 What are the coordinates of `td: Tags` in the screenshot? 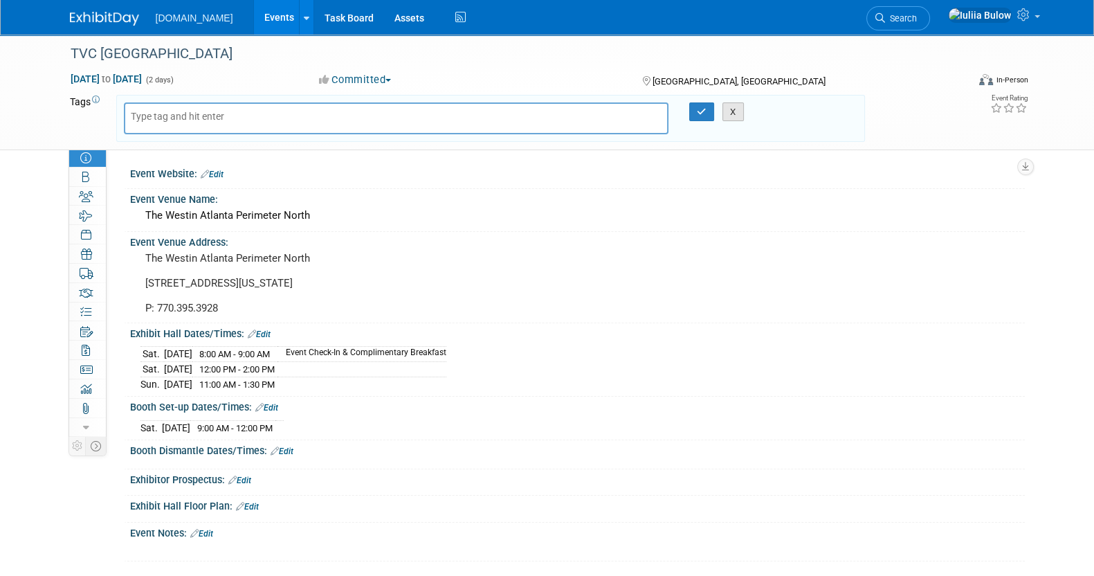 It's located at (86, 118).